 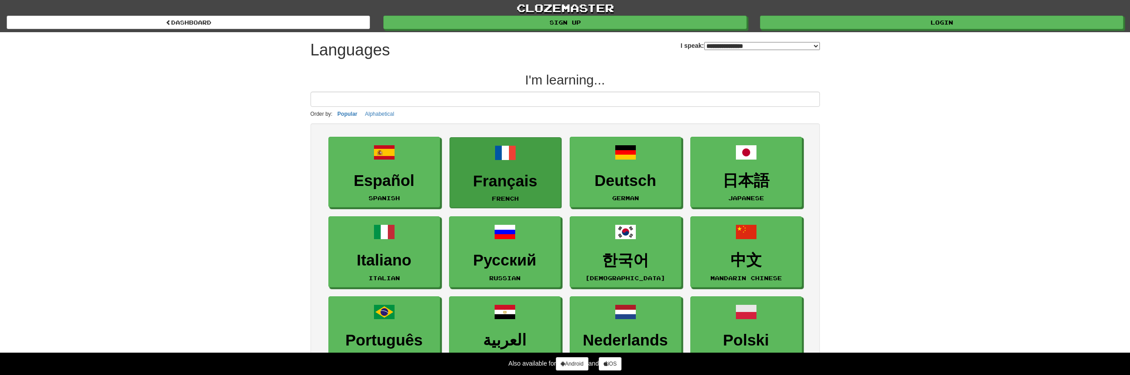 What do you see at coordinates (610, 364) in the screenshot?
I see `a: iOS` at bounding box center [610, 364].